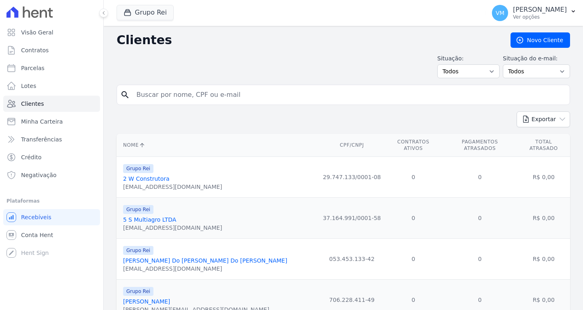  I want to click on span: Parcelas, so click(33, 68).